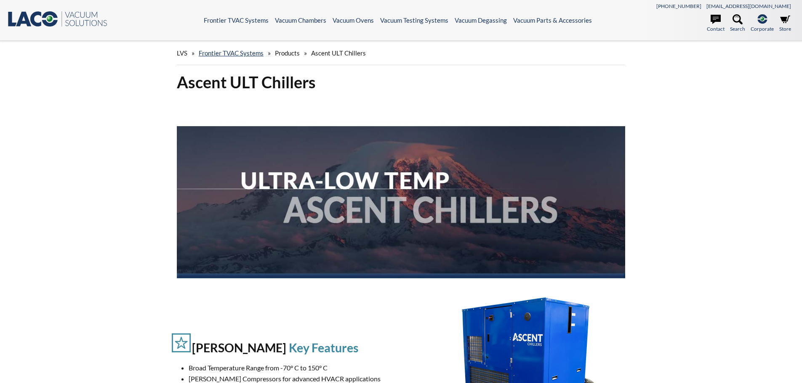  I want to click on img: Ascent ULT Chillers Banner, so click(401, 189).